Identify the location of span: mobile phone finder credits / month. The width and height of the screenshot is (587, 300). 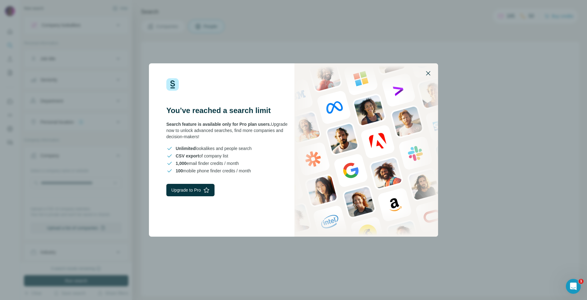
(213, 171).